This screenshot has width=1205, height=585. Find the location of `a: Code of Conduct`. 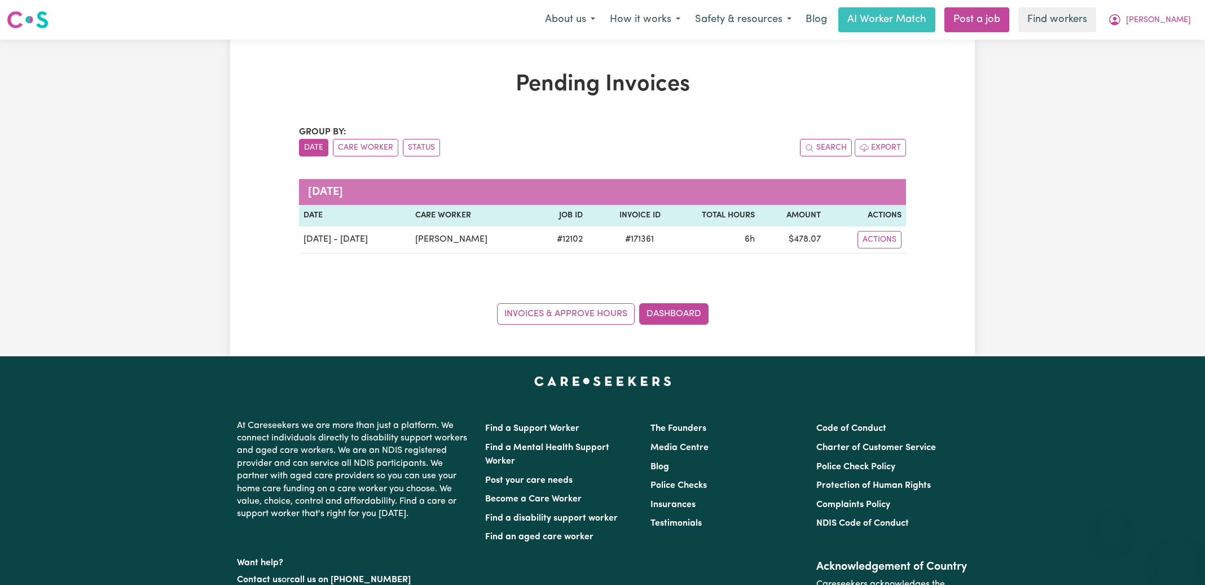

a: Code of Conduct is located at coordinates (851, 428).